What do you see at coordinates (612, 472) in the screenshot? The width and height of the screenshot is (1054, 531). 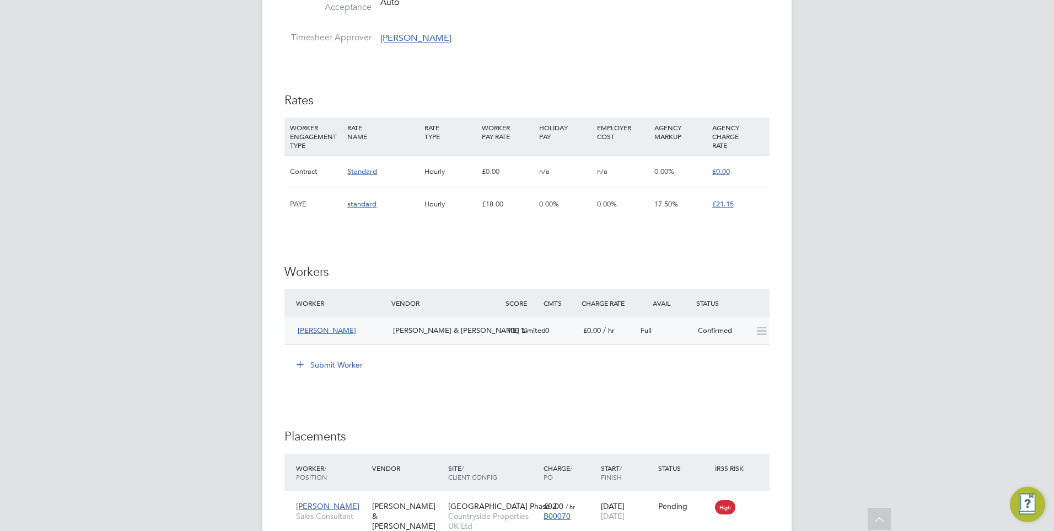 I see `span: / Finish` at bounding box center [612, 472].